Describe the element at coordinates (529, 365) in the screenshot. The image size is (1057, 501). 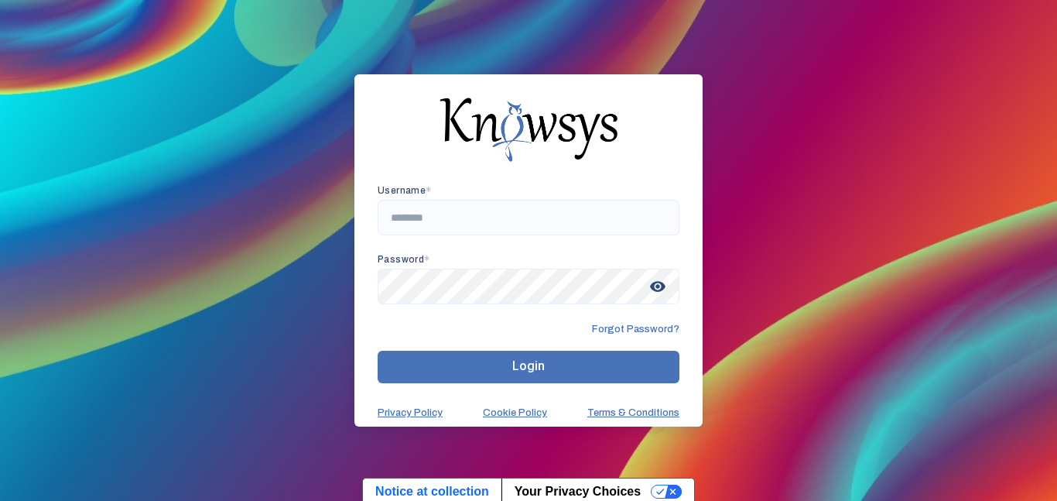
I see `span: Login` at that location.